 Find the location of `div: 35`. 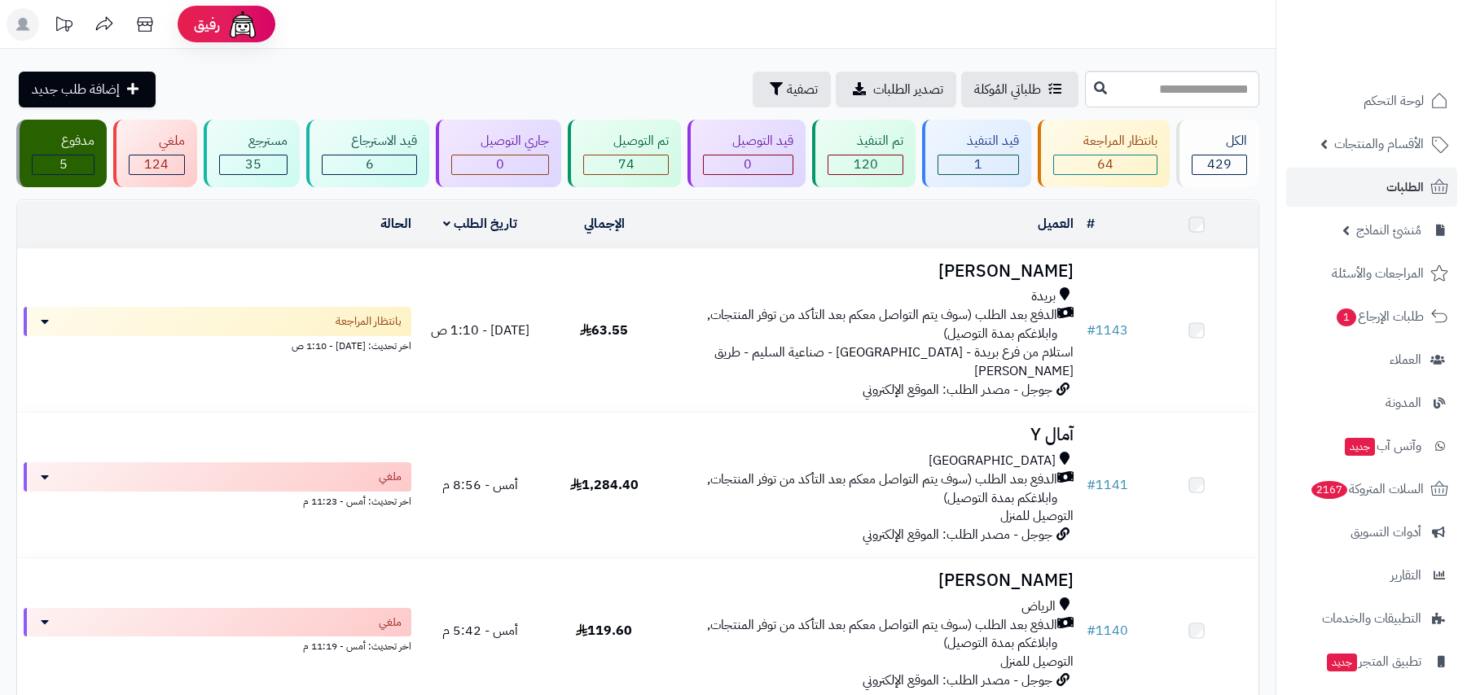

div: 35 is located at coordinates (253, 164).